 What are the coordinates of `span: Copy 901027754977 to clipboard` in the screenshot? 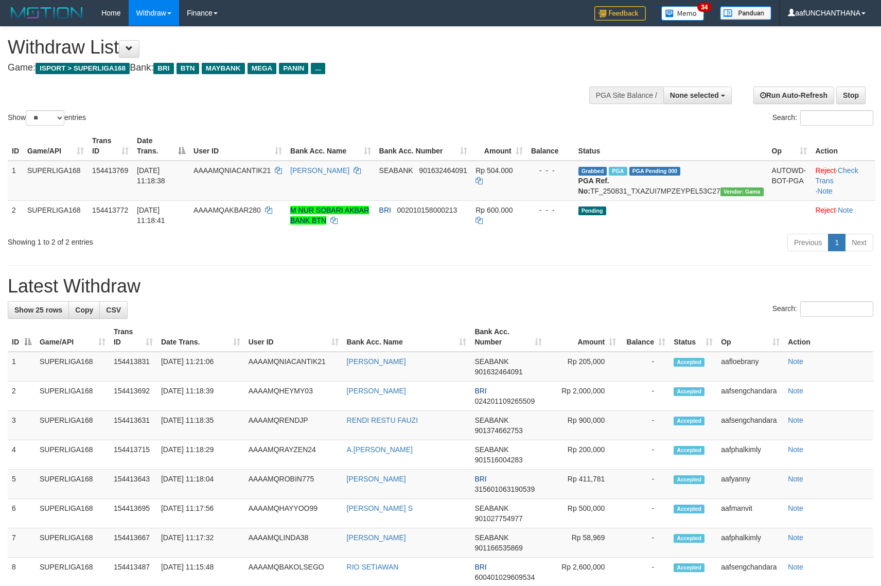 It's located at (498, 518).